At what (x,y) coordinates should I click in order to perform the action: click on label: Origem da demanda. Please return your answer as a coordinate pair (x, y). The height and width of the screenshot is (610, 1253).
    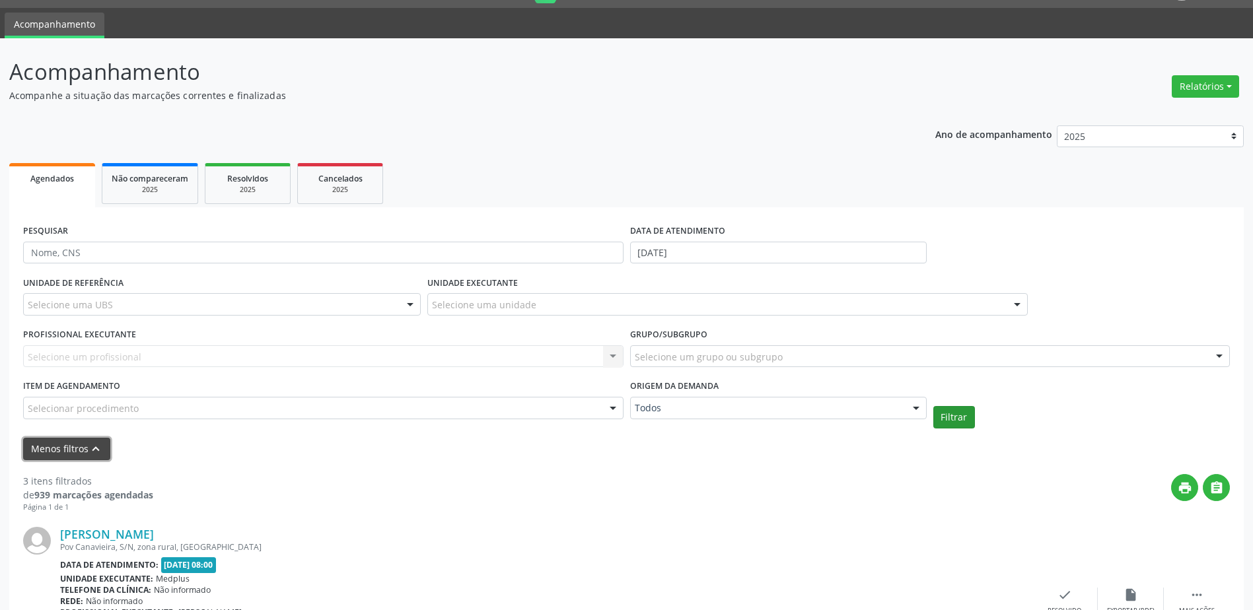
    Looking at the image, I should click on (674, 386).